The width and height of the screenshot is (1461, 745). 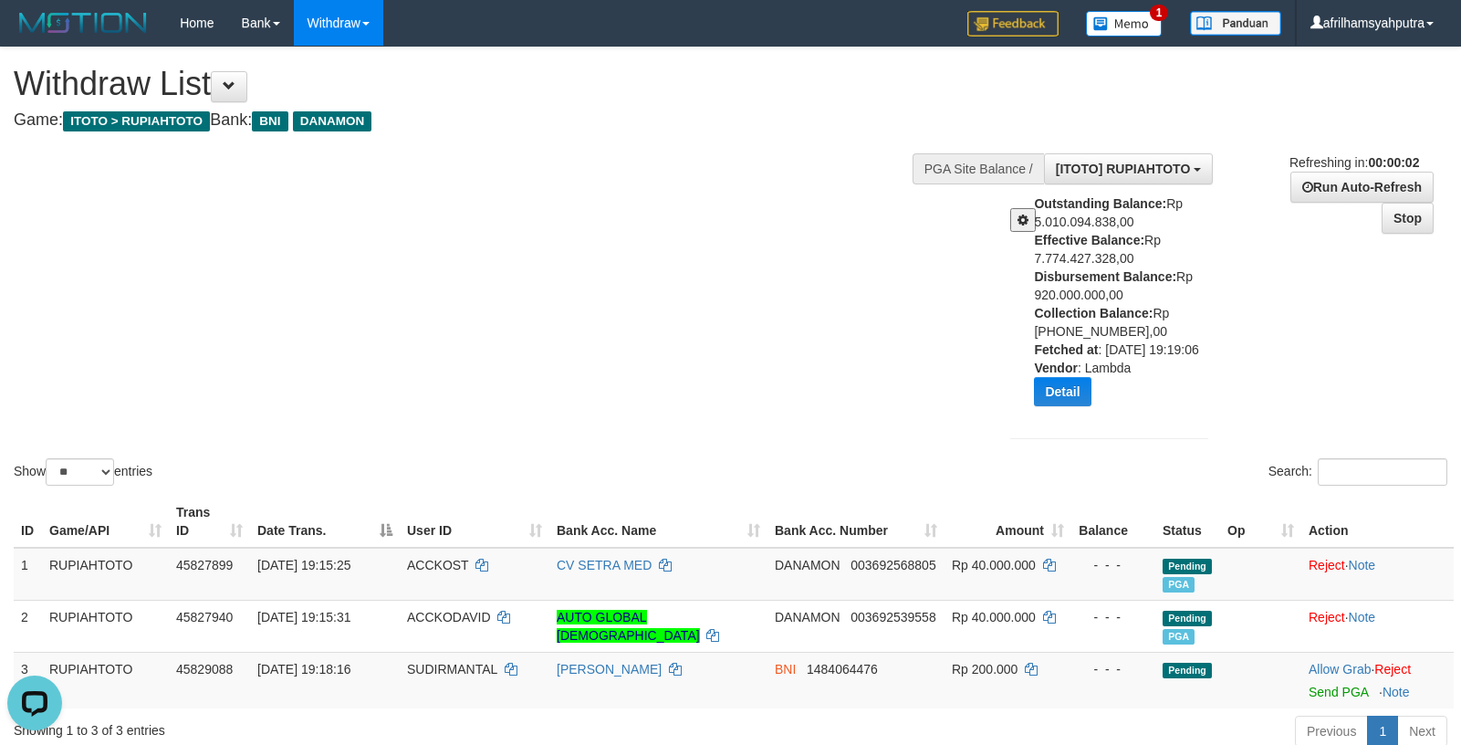 What do you see at coordinates (978, 169) in the screenshot?
I see `div: PGA Site Balance /` at bounding box center [978, 169].